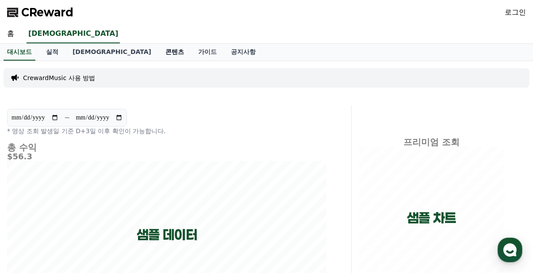 This screenshot has height=273, width=533. What do you see at coordinates (52, 52) in the screenshot?
I see `a: 실적` at bounding box center [52, 52].